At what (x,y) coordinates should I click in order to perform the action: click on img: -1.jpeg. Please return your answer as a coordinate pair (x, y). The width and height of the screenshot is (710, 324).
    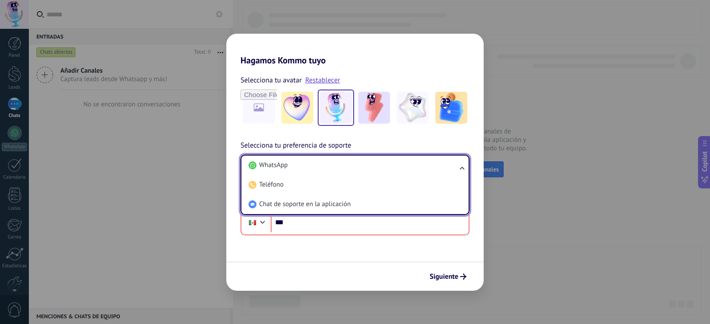
    Looking at the image, I should click on (297, 108).